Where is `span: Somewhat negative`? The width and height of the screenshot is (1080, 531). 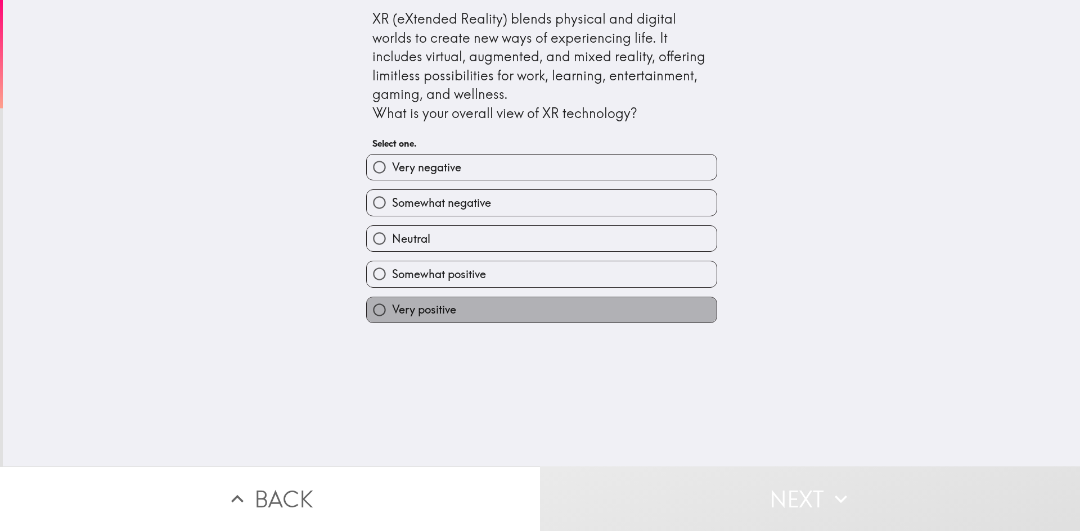
span: Somewhat negative is located at coordinates (441, 203).